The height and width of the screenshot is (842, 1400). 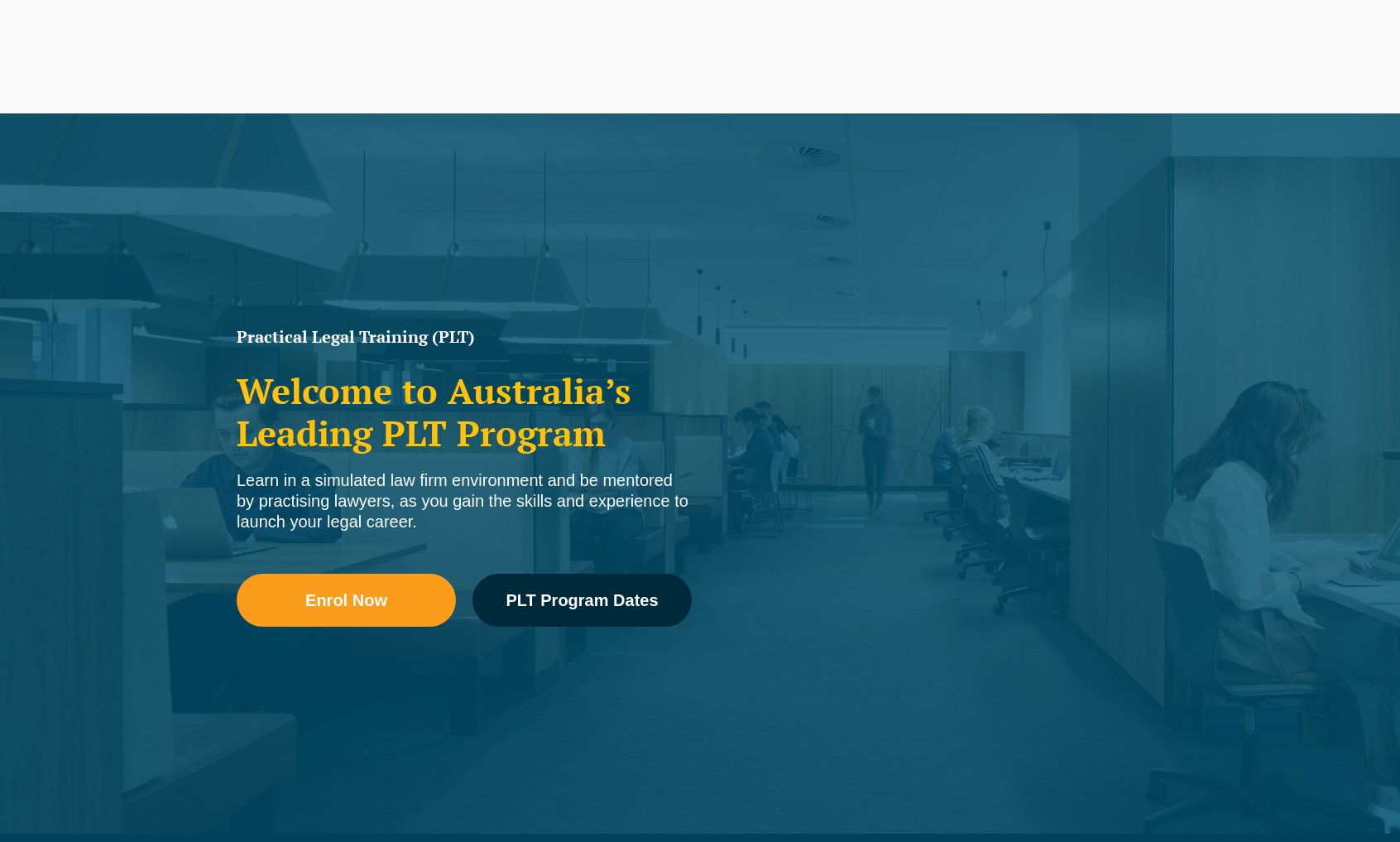 What do you see at coordinates (465, 337) in the screenshot?
I see `h1: Practical Legal Training (PLT)` at bounding box center [465, 337].